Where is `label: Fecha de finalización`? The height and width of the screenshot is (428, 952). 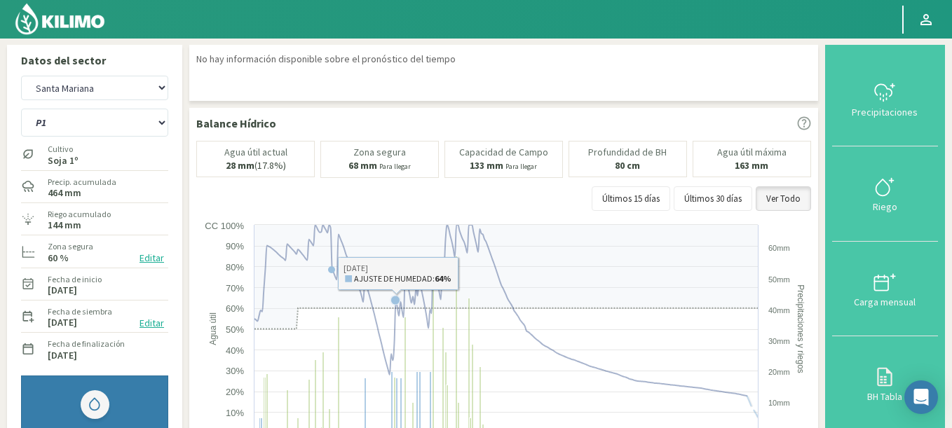
label: Fecha de finalización is located at coordinates (86, 344).